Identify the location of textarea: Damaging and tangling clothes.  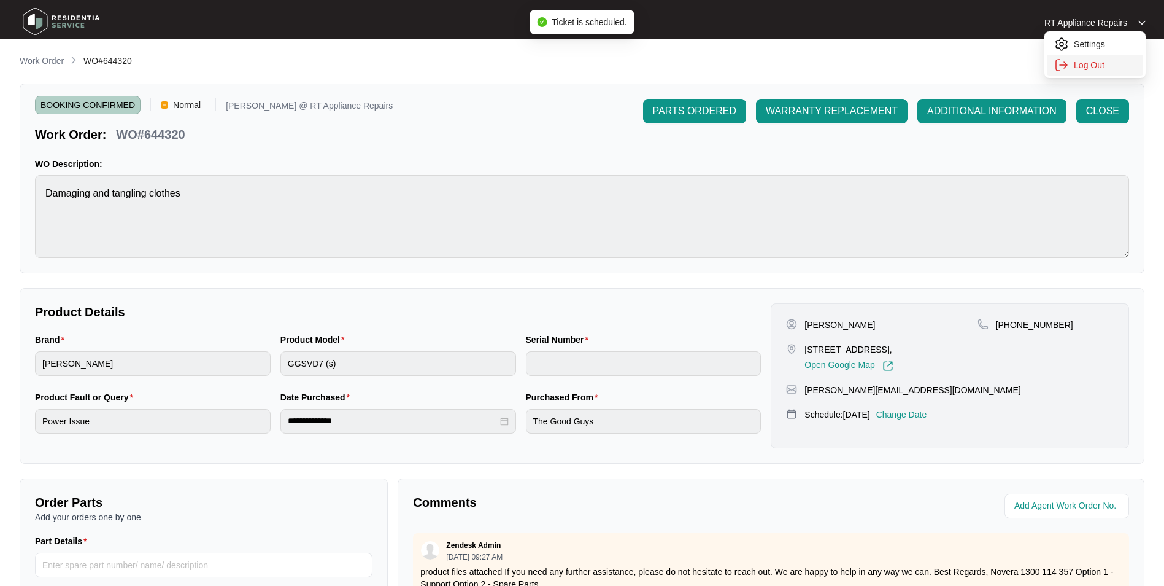
(582, 216).